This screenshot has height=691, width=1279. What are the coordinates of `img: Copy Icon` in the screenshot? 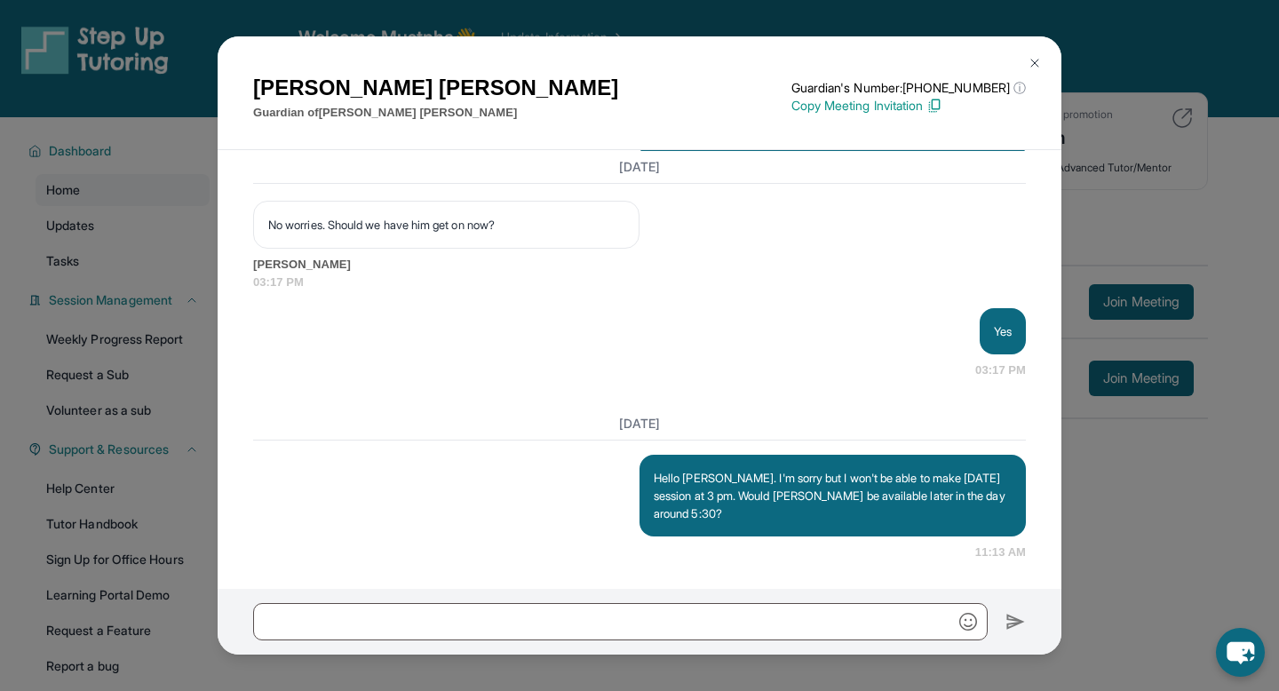 It's located at (934, 106).